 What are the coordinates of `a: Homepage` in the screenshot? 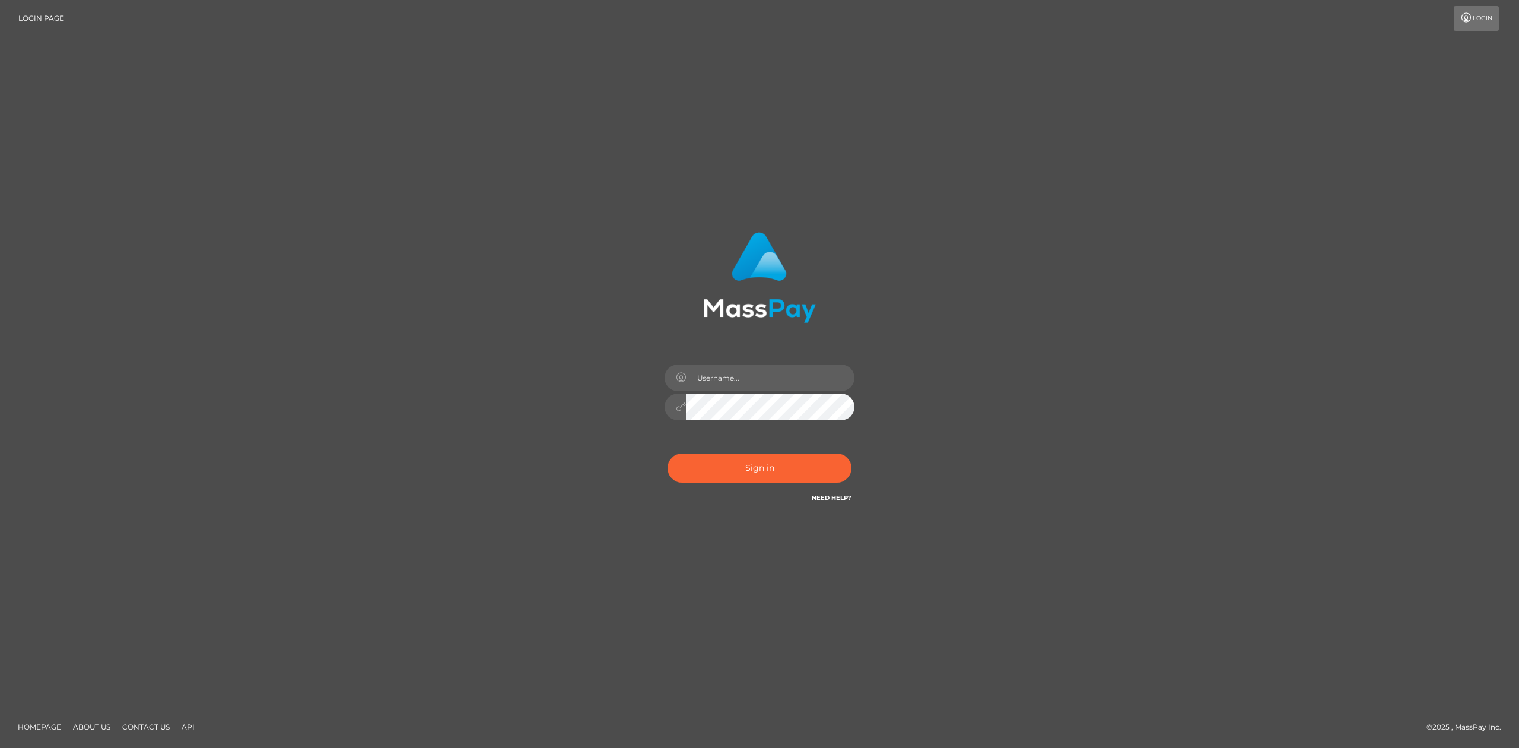 It's located at (39, 726).